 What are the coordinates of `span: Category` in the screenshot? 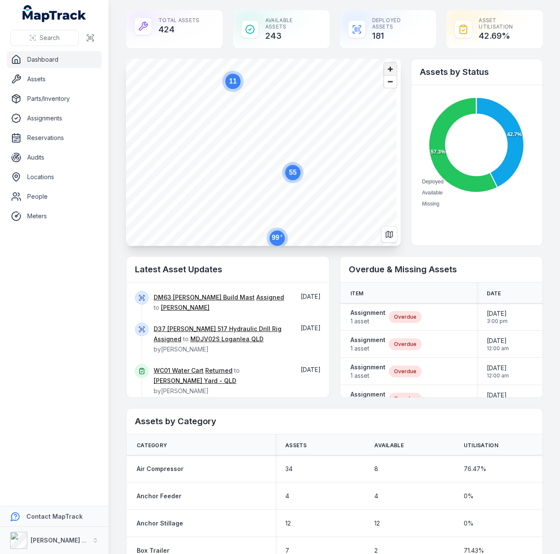 It's located at (151, 446).